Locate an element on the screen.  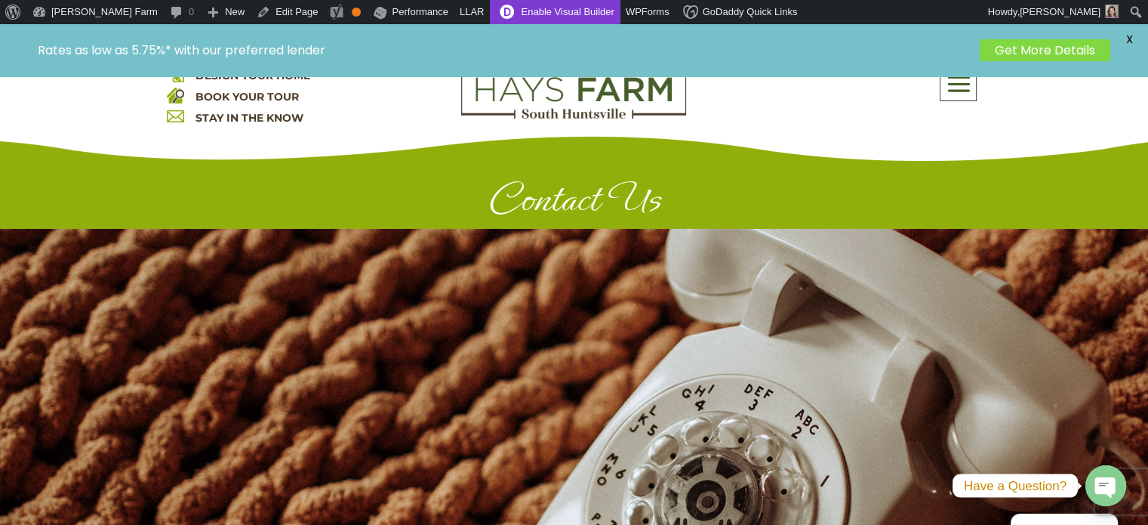
a: Get More Details is located at coordinates (1045, 50).